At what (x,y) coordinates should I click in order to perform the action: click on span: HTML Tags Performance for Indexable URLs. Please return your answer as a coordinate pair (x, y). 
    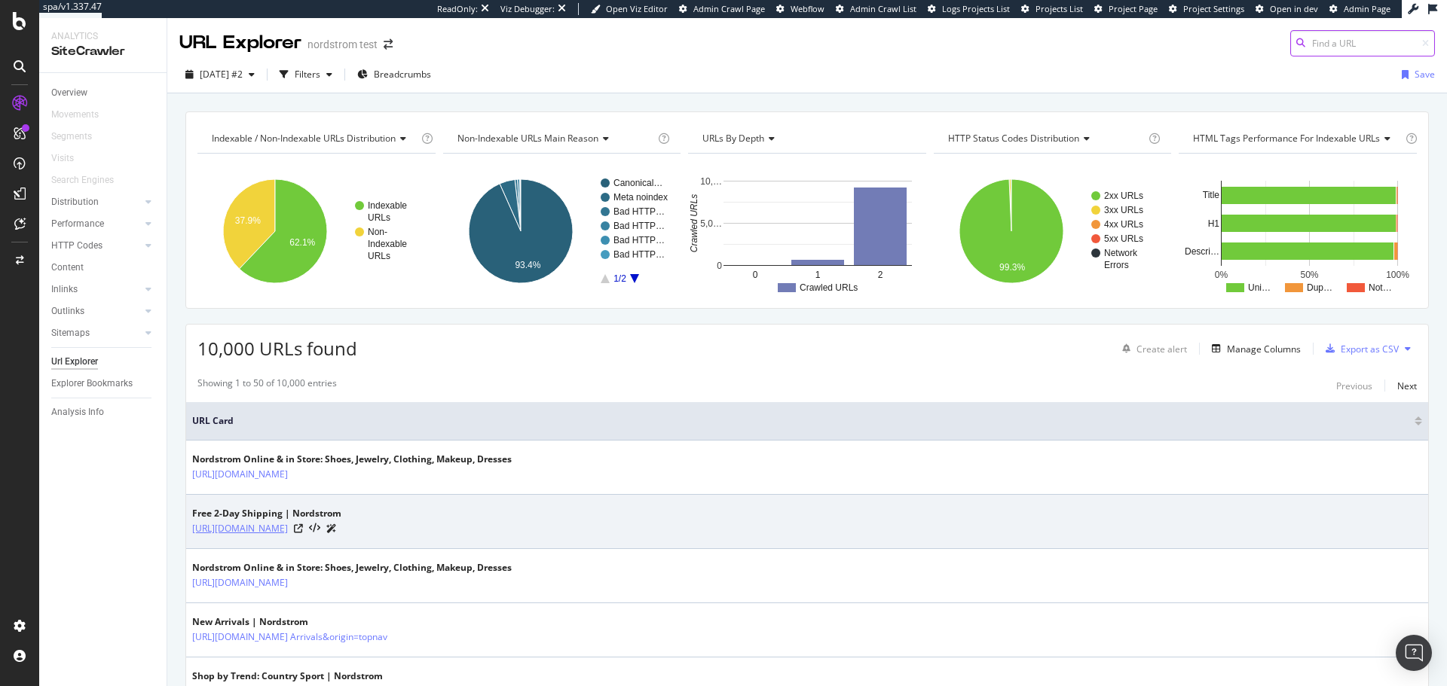
    Looking at the image, I should click on (1286, 138).